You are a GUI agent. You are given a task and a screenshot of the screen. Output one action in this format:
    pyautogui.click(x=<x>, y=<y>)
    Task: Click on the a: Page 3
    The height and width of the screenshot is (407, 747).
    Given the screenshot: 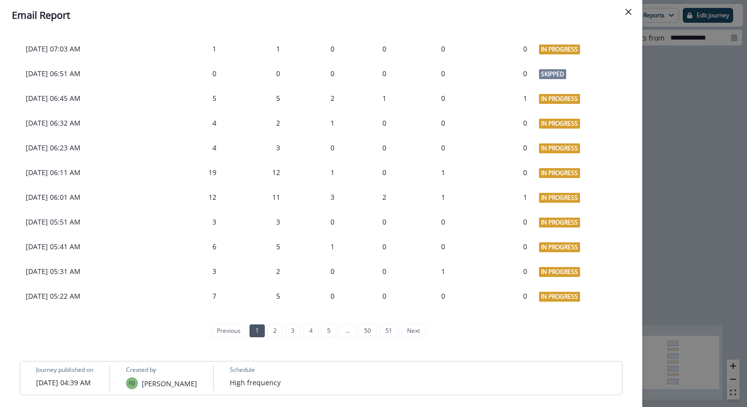 What is the action you would take?
    pyautogui.click(x=293, y=331)
    